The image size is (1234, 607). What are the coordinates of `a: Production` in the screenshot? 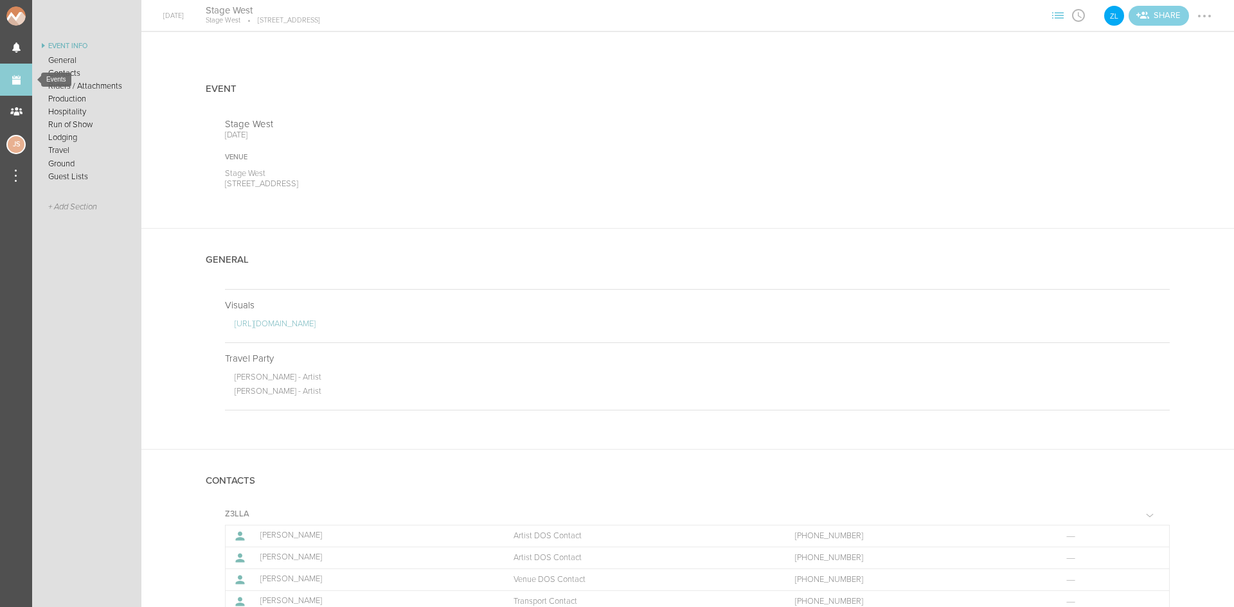 It's located at (87, 99).